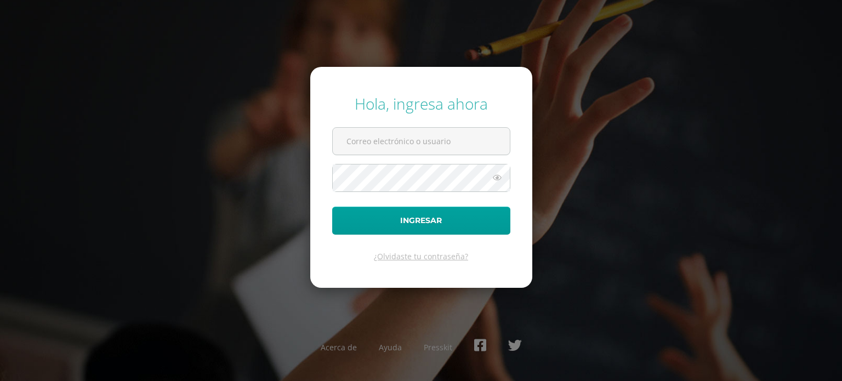  I want to click on a: ¿Olvidaste tu contraseña?, so click(421, 256).